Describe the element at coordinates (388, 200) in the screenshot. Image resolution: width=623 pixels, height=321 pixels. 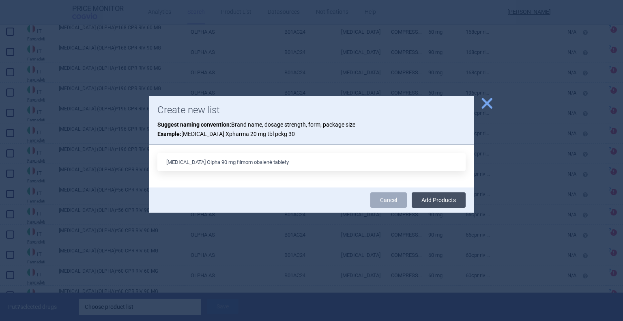
I see `a: Cancel` at that location.